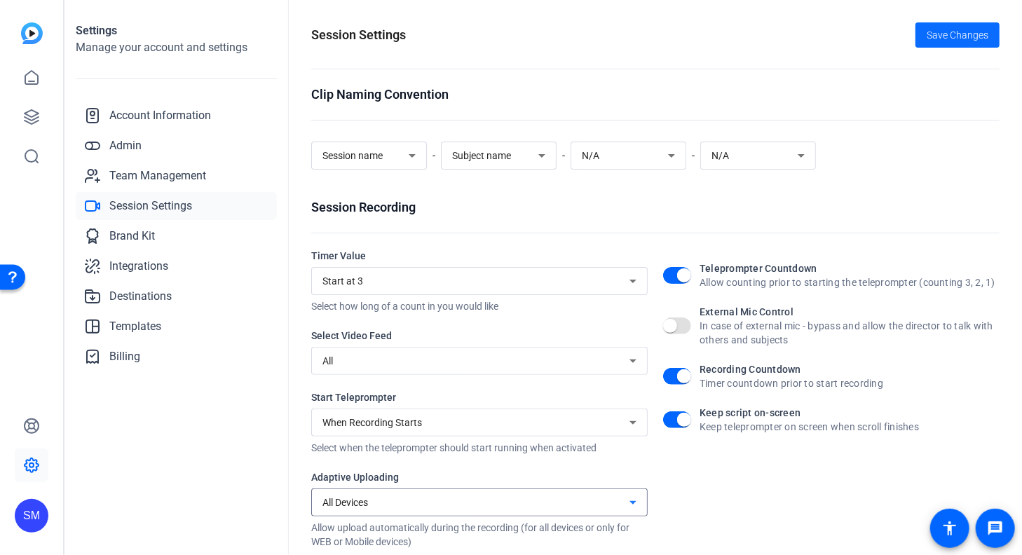  What do you see at coordinates (655, 95) in the screenshot?
I see `div: Clip Naming Convention` at bounding box center [655, 95].